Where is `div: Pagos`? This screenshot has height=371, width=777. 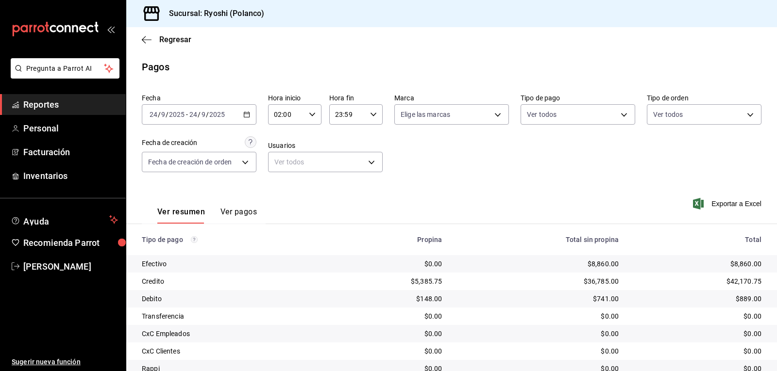
div: Pagos is located at coordinates (155, 67).